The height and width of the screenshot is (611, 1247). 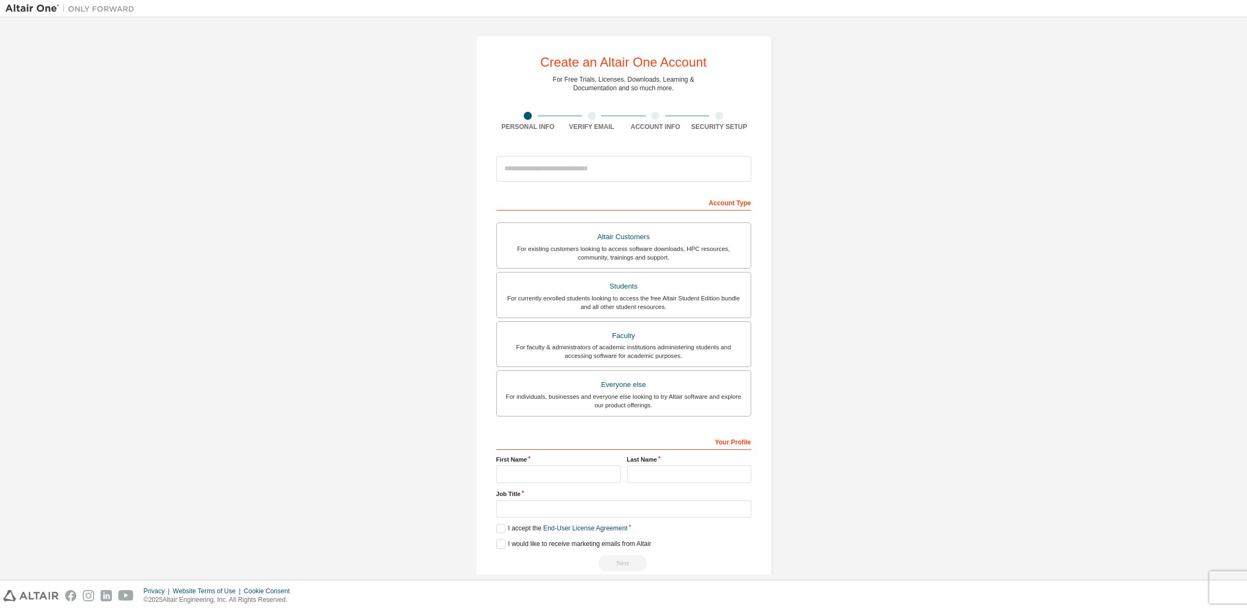 What do you see at coordinates (585, 528) in the screenshot?
I see `a: End-User License Agreement` at bounding box center [585, 528].